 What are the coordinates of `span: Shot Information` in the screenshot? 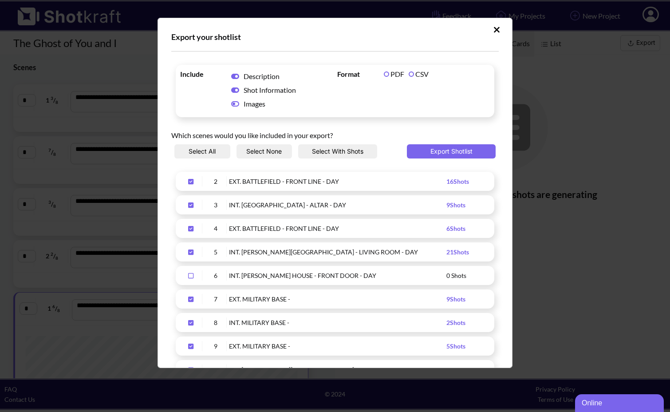 It's located at (270, 90).